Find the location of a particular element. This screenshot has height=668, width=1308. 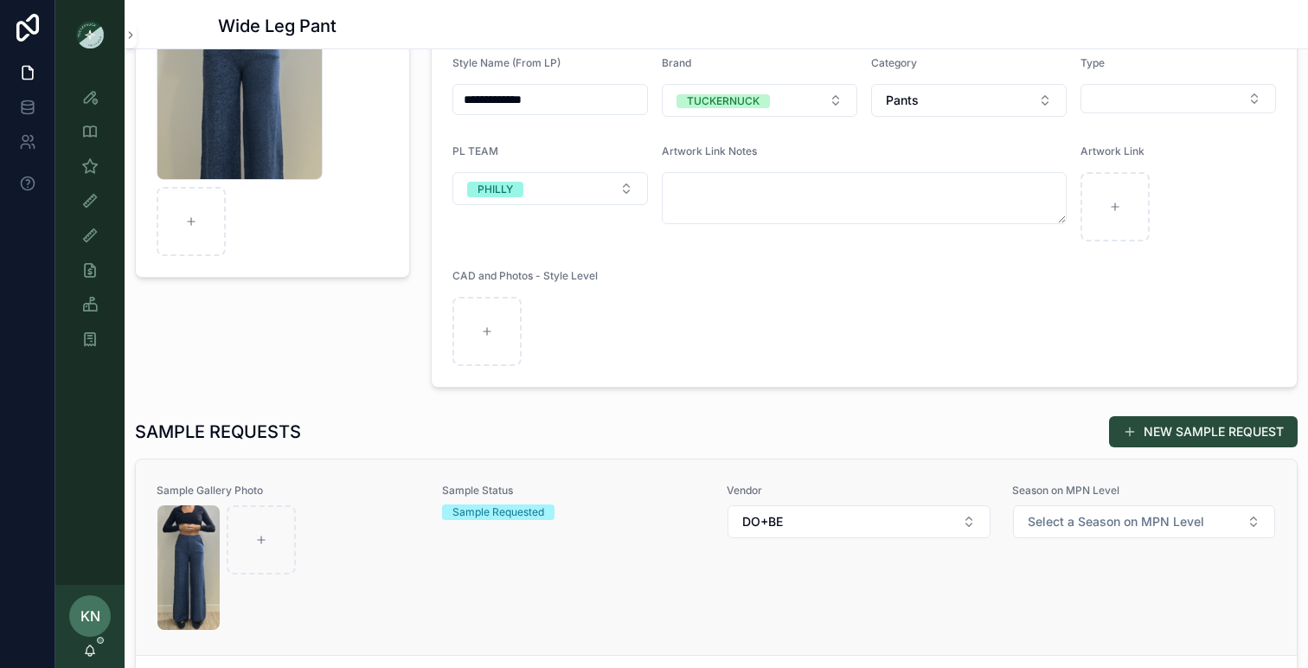

img: Screenshot-2025-09-02-at-11.58.22-AM.png is located at coordinates (189, 568).